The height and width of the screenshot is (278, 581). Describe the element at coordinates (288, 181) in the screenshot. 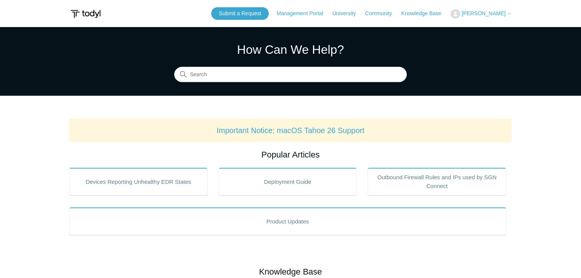

I see `a: Deployment Guide` at that location.